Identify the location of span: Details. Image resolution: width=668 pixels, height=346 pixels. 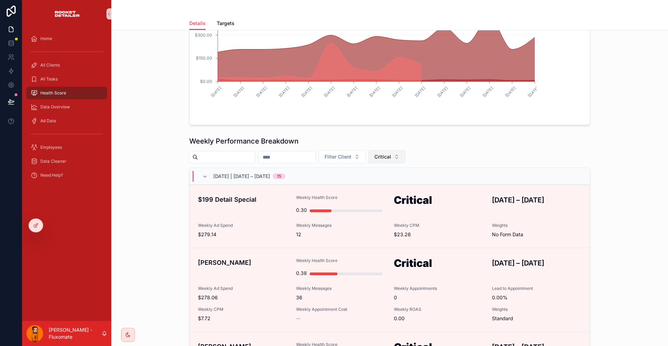
(197, 23).